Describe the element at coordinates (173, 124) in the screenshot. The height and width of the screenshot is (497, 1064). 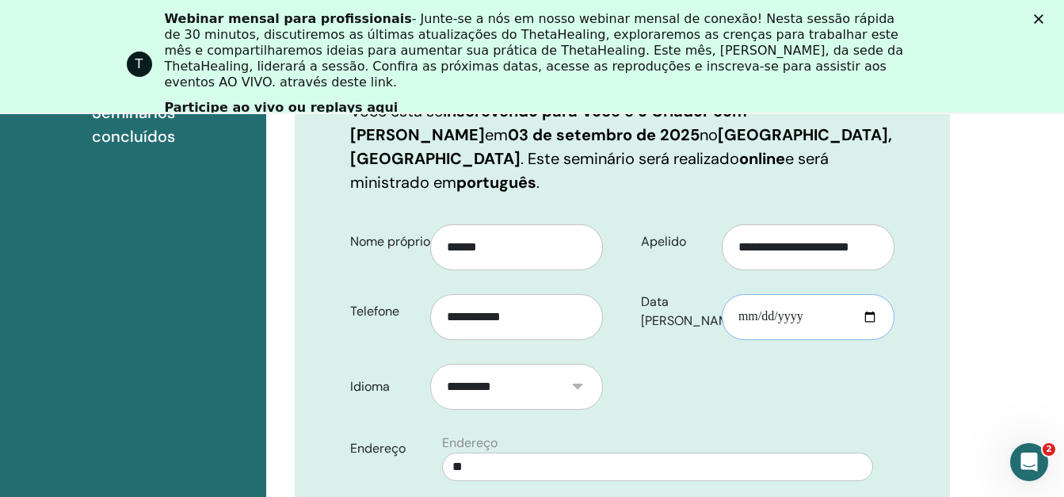
I see `span: Seminários concluídos` at that location.